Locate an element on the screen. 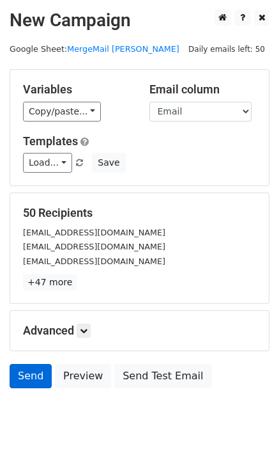 This screenshot has height=458, width=279. a: Send is located at coordinates (31, 376).